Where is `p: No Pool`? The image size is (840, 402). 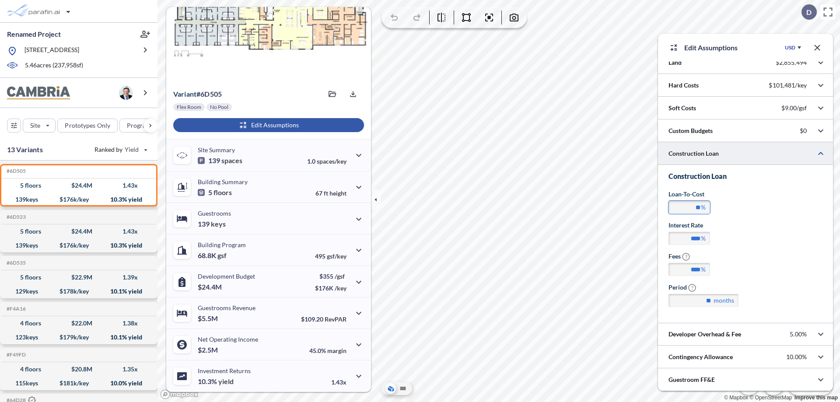
p: No Pool is located at coordinates (219, 107).